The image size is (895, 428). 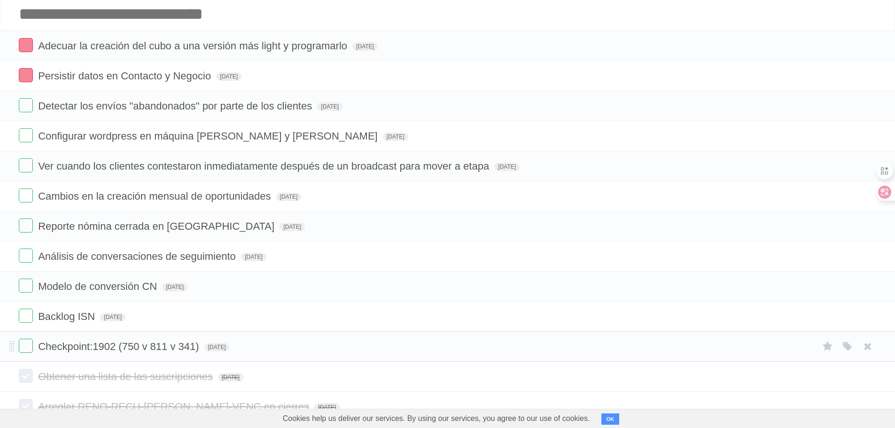 I want to click on span: Cookies help us deliver our services. By using our services, you agree to our use of cookies., so click(x=436, y=419).